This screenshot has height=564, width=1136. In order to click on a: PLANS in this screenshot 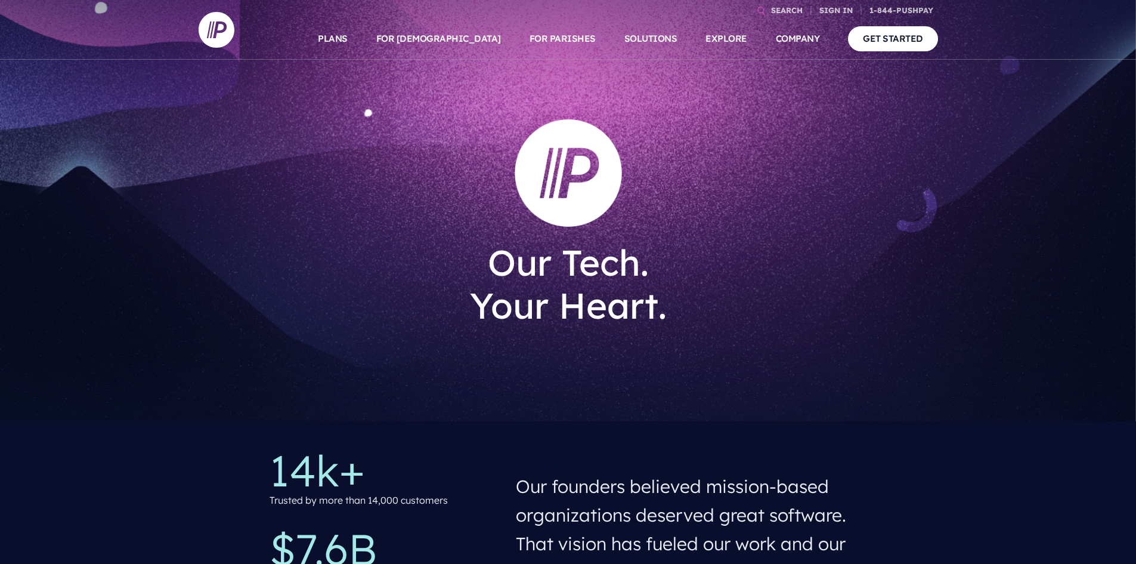, I will do `click(333, 39)`.